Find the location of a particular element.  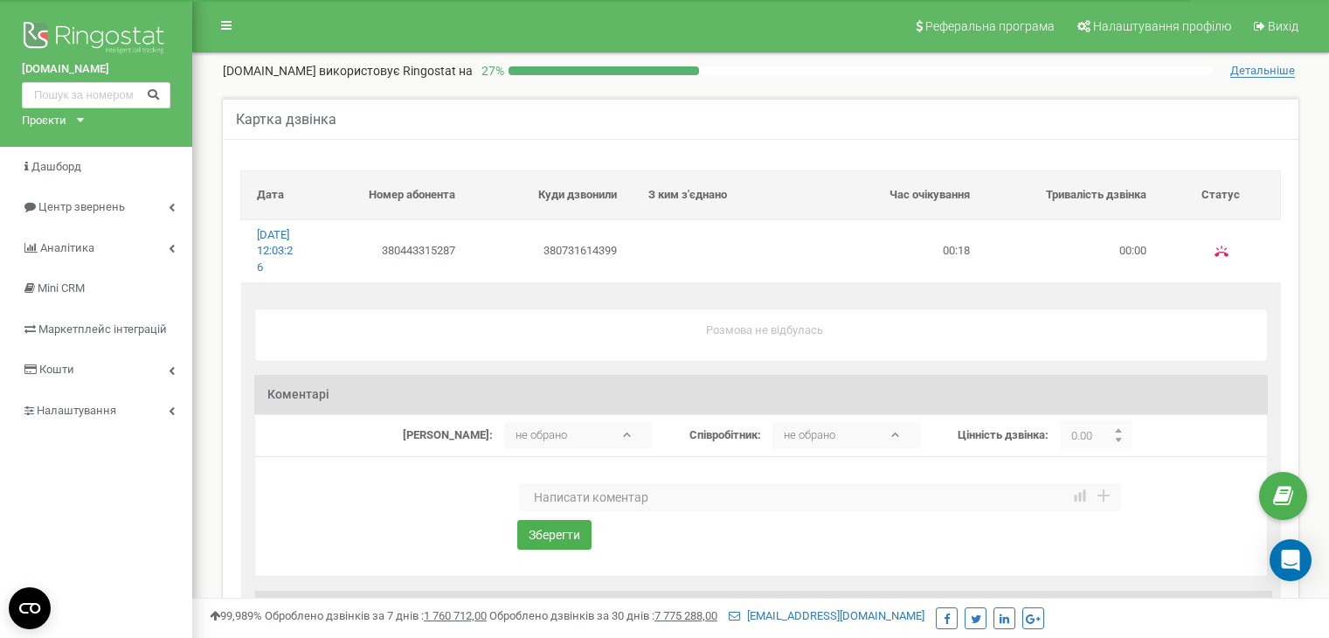

td: 380443315287 is located at coordinates (390, 251).